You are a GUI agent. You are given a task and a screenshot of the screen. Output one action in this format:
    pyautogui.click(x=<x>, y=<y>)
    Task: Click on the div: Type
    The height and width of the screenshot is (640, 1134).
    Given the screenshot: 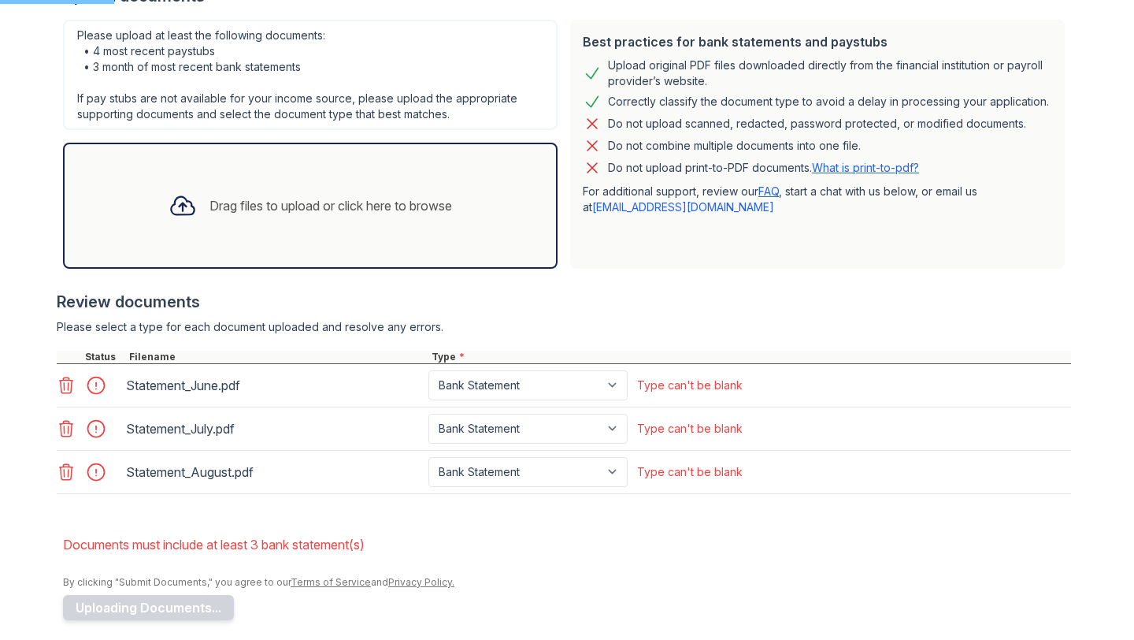 What is the action you would take?
    pyautogui.click(x=750, y=357)
    